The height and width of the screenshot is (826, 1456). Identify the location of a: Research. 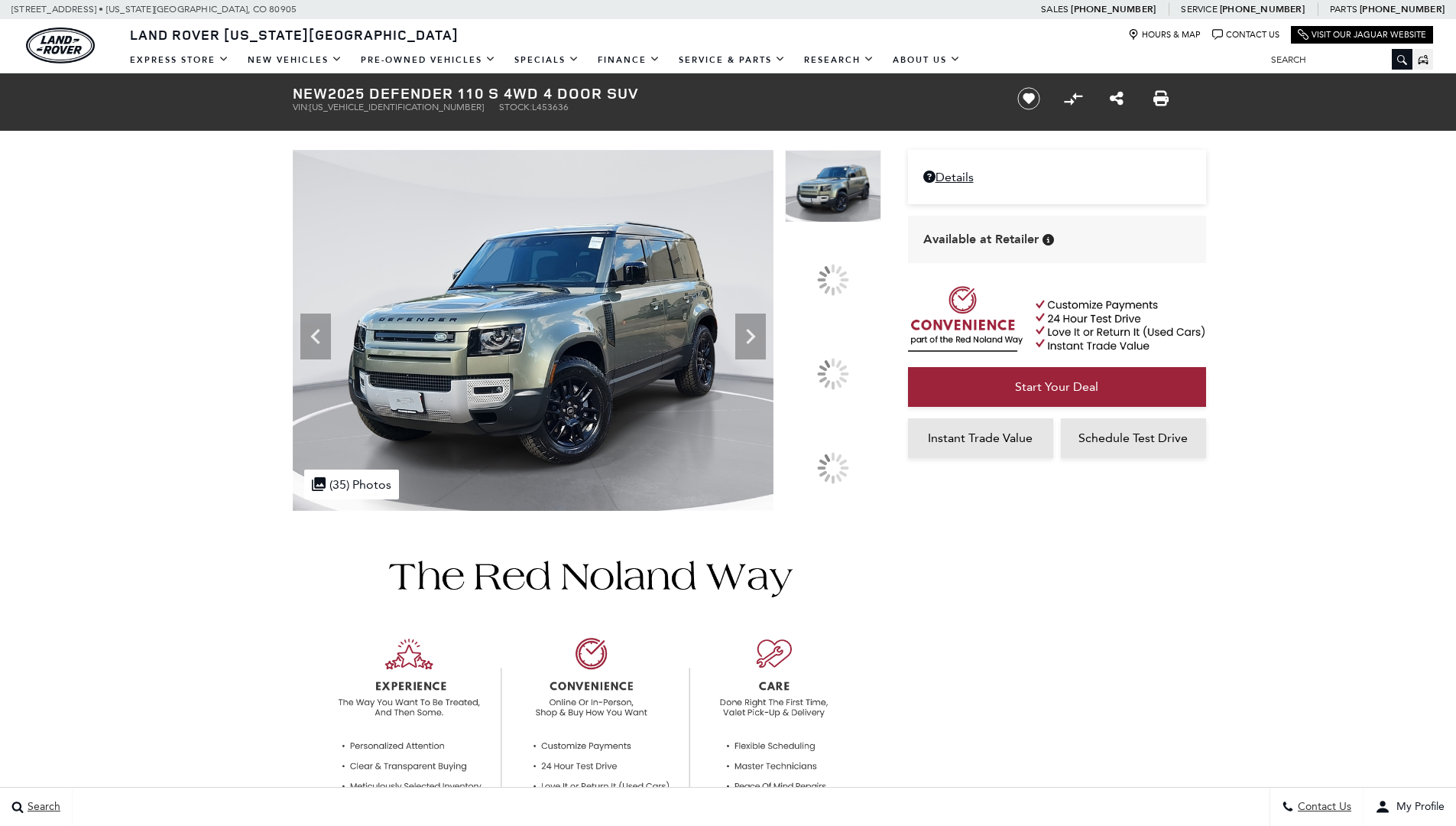
(839, 59).